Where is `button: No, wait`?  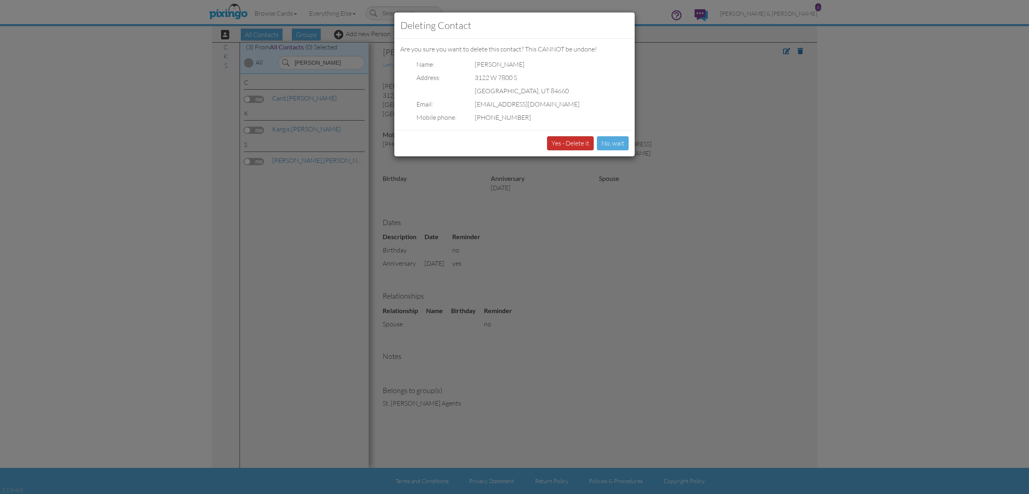
button: No, wait is located at coordinates (613, 143).